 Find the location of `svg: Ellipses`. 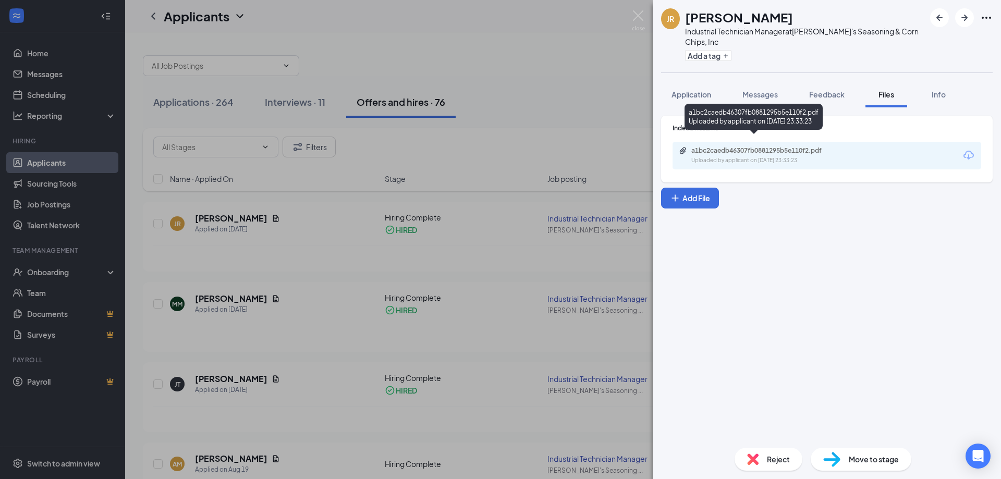

svg: Ellipses is located at coordinates (986, 18).